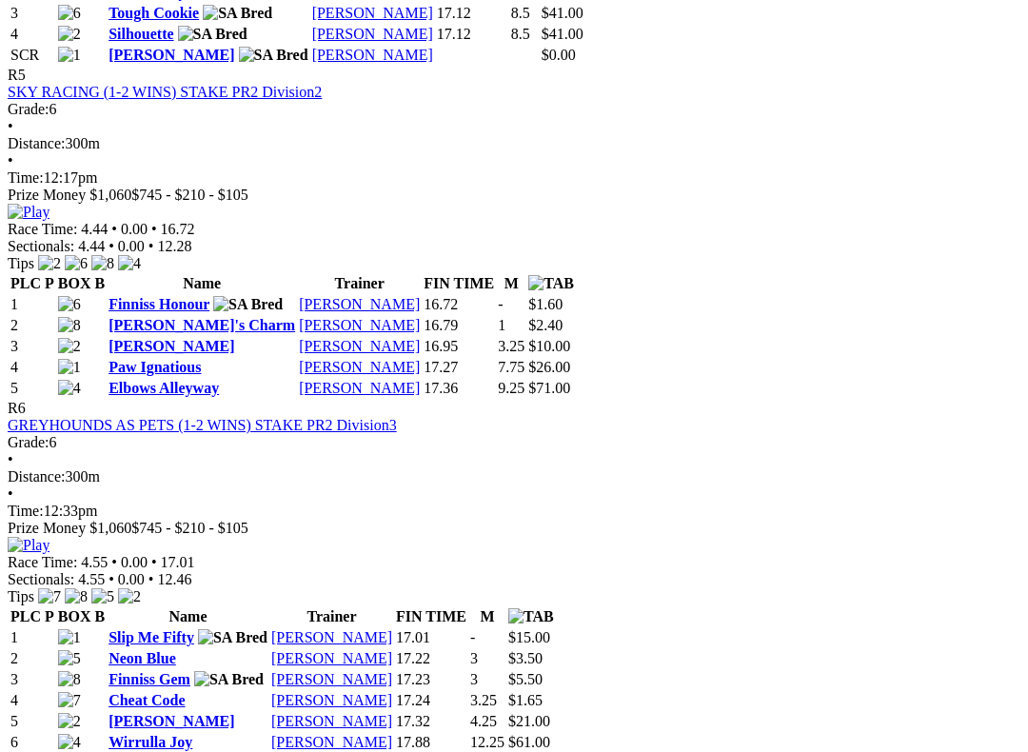 This screenshot has width=1028, height=752. I want to click on td: 16.72, so click(459, 305).